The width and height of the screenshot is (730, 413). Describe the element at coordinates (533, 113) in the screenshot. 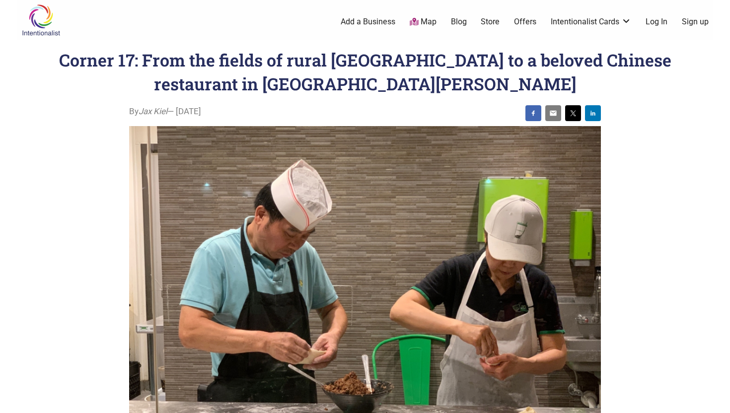

I see `img: facebook sharing button` at that location.